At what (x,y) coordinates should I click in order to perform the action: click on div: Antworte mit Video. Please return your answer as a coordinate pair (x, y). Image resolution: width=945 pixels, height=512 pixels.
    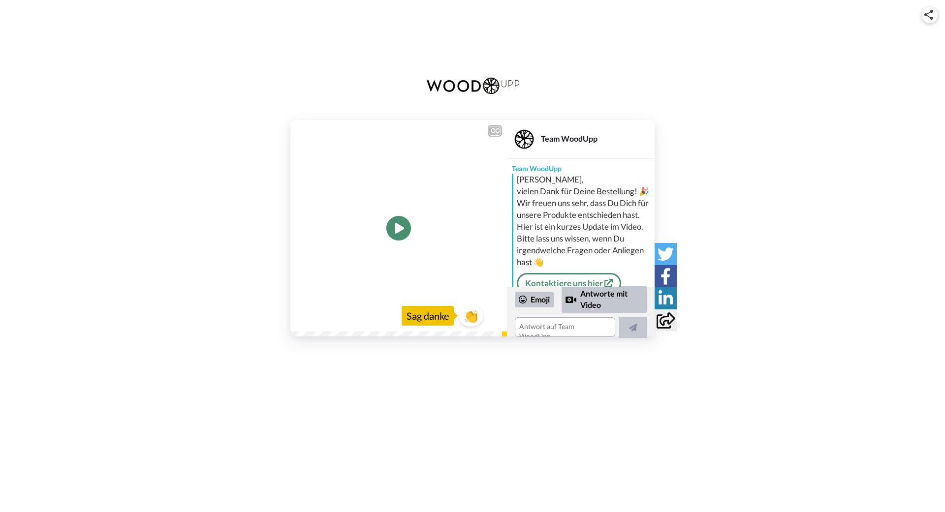
    Looking at the image, I should click on (604, 299).